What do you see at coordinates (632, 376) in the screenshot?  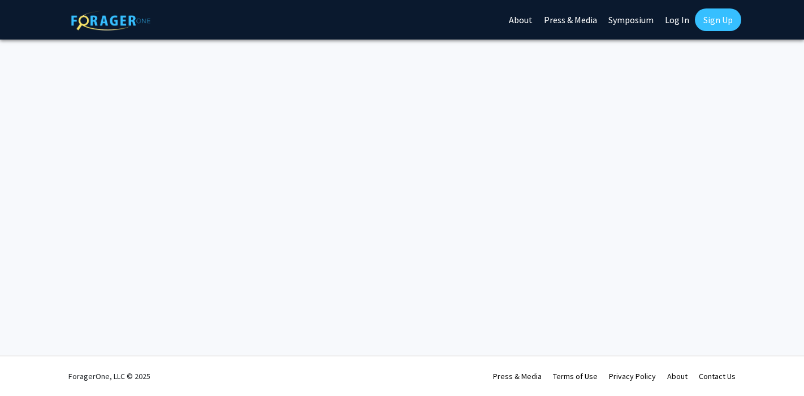 I see `a: Privacy Policy` at bounding box center [632, 376].